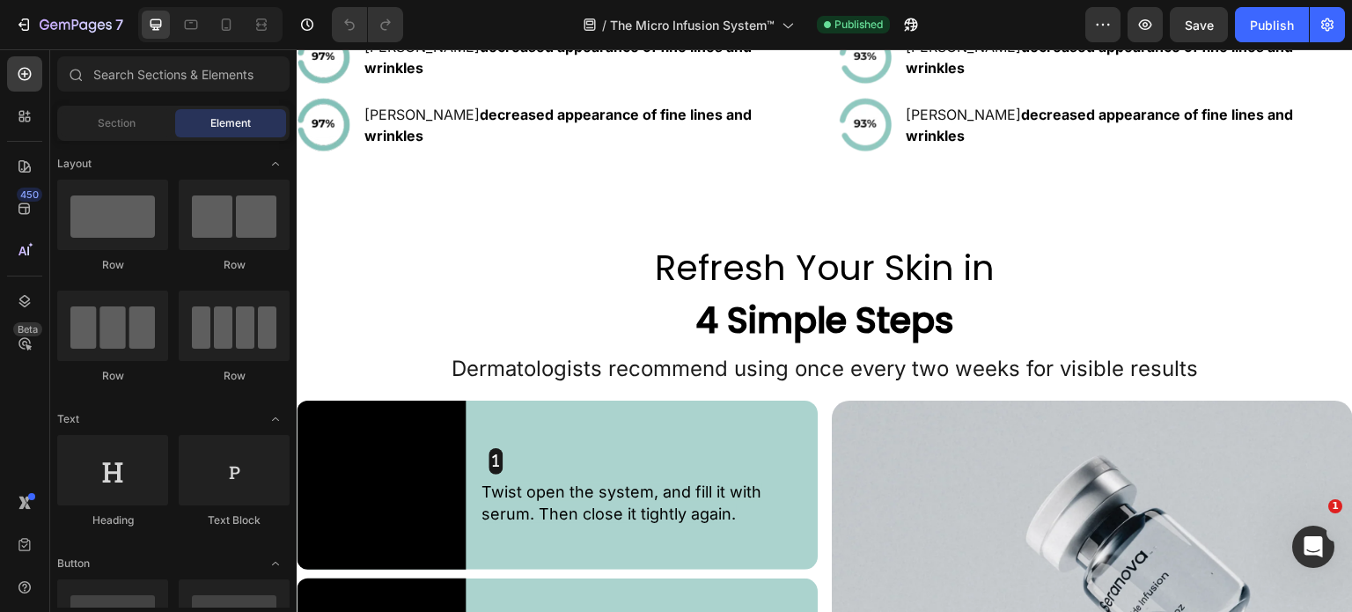 The width and height of the screenshot is (1352, 612). I want to click on input: Search Sections & Elements, so click(173, 74).